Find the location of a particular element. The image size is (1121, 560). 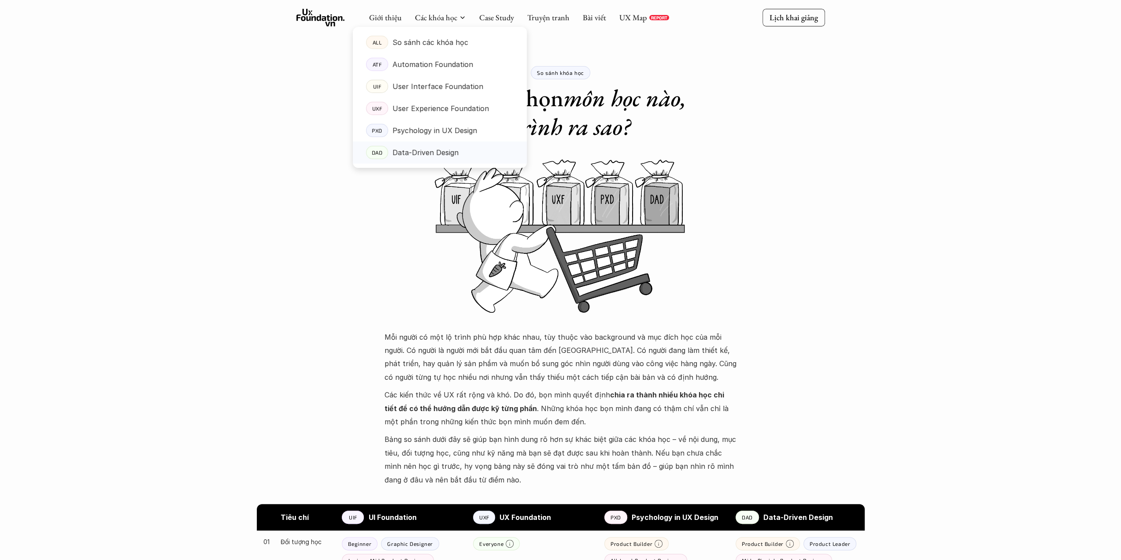

a: Truyện tranh is located at coordinates (548, 17).